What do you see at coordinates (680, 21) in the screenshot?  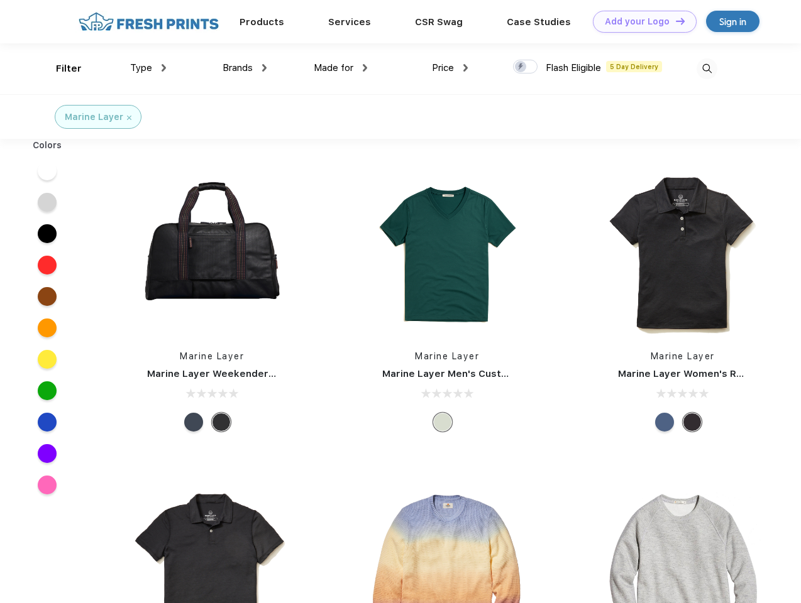 I see `img: DT` at bounding box center [680, 21].